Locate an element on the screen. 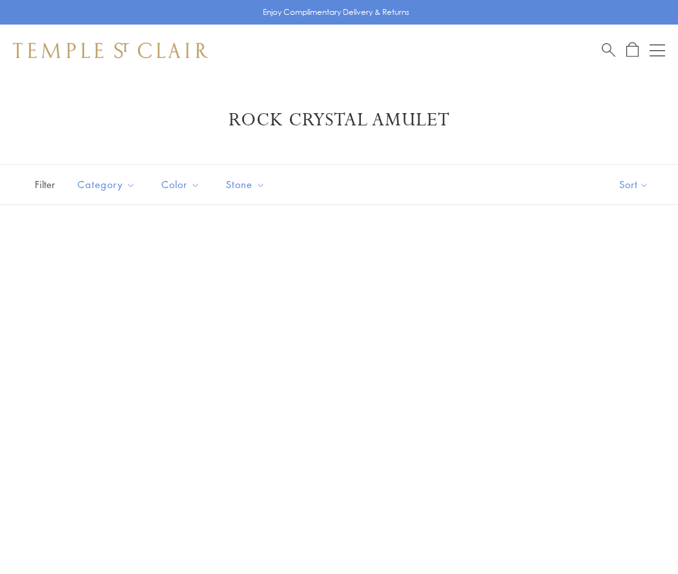  img: Temple St. Clair is located at coordinates (110, 50).